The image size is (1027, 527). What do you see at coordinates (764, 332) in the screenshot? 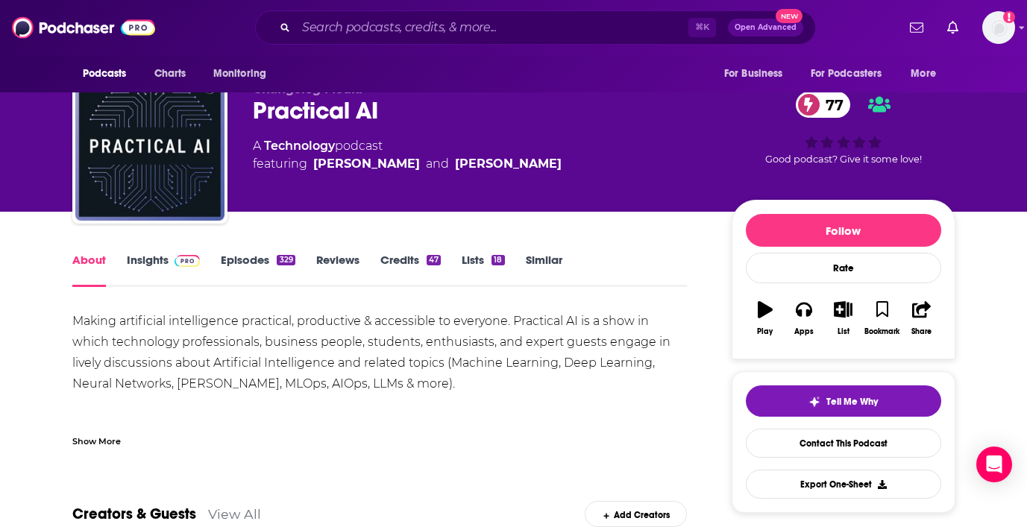
I see `div: Play` at bounding box center [764, 332].